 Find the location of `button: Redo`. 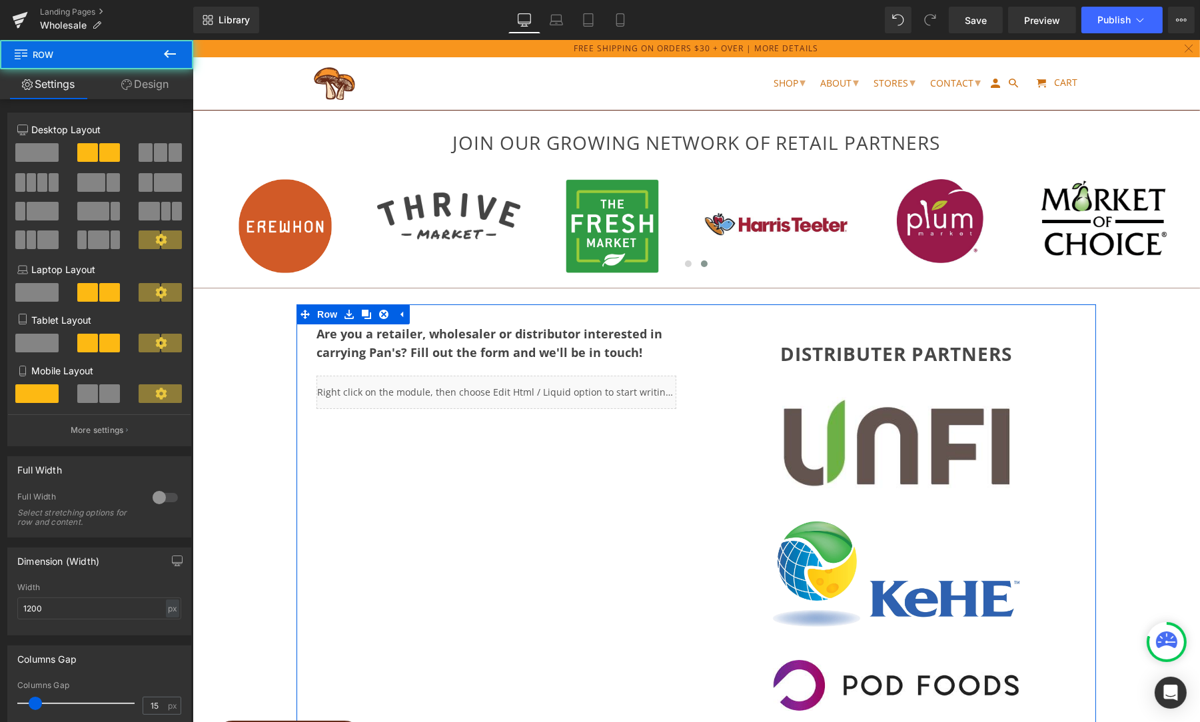

button: Redo is located at coordinates (930, 20).